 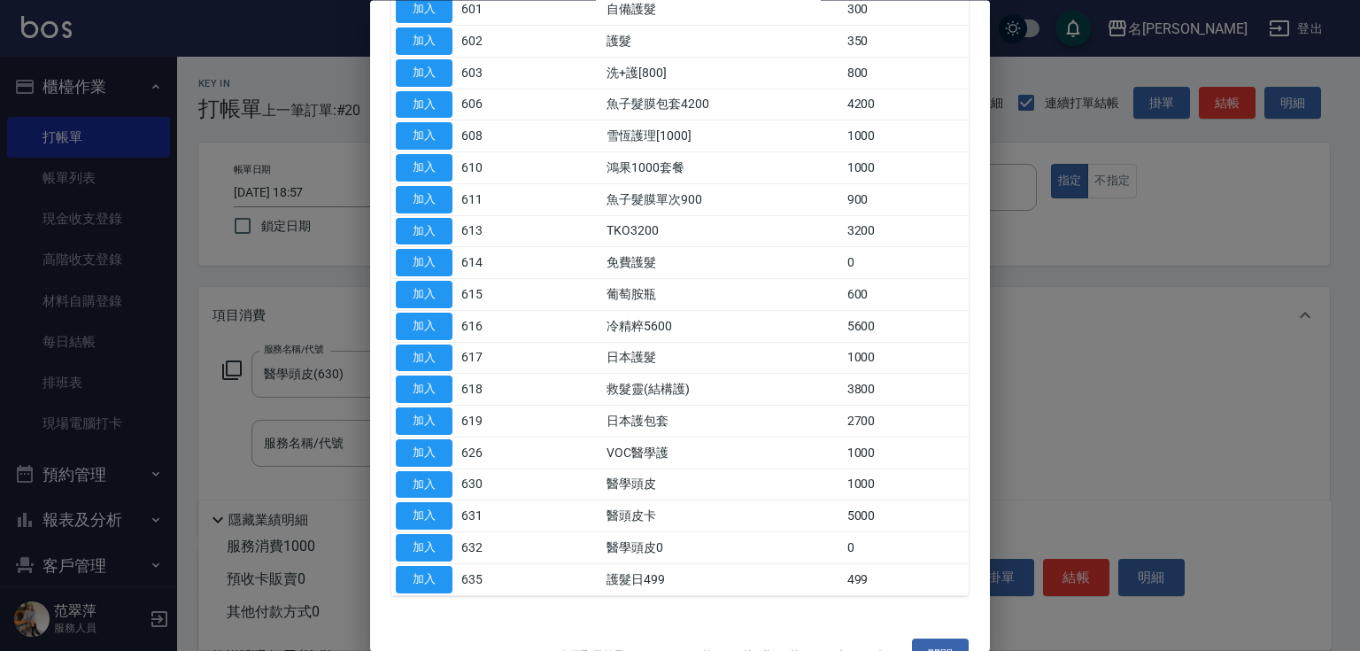 What do you see at coordinates (906, 390) in the screenshot?
I see `td: 3800` at bounding box center [906, 390].